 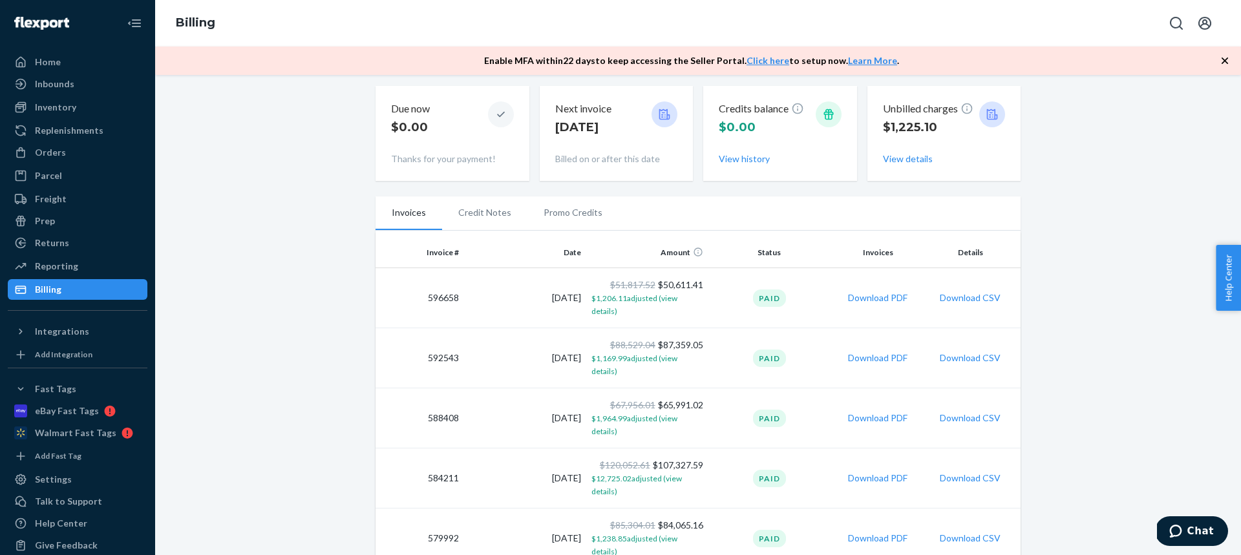 I want to click on th: Invoice #, so click(x=419, y=253).